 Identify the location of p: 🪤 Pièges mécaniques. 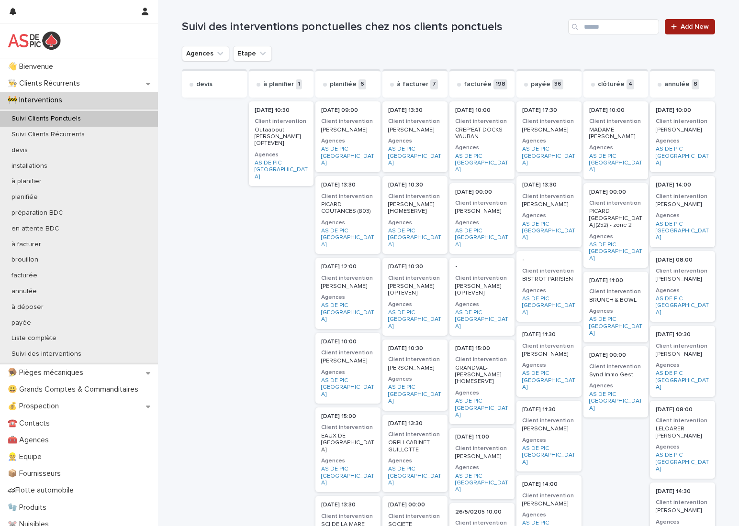
(47, 373).